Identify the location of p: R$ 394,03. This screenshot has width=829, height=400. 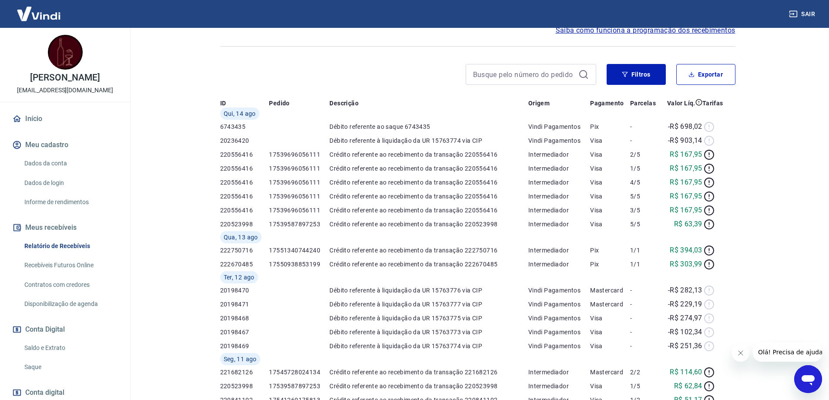
(686, 250).